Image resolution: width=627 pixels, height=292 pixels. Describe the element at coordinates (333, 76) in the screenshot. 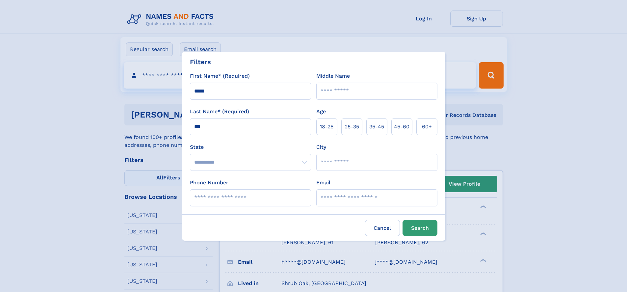

I see `label: Middle Name` at that location.